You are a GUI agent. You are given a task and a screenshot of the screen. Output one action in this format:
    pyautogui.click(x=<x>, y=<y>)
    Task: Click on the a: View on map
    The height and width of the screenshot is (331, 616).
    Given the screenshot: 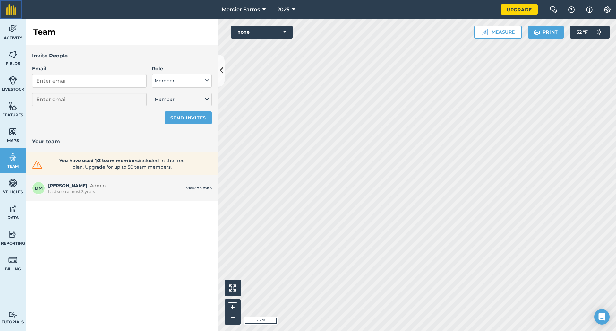 What is the action you would take?
    pyautogui.click(x=199, y=188)
    